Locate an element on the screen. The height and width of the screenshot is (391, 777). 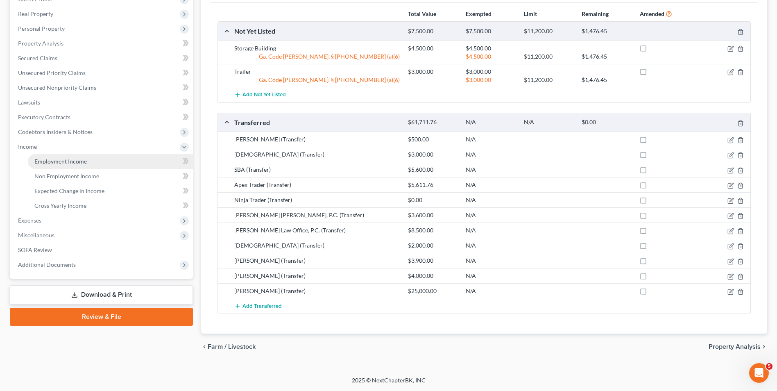
span: Codebtors Insiders & Notices is located at coordinates (55, 132).